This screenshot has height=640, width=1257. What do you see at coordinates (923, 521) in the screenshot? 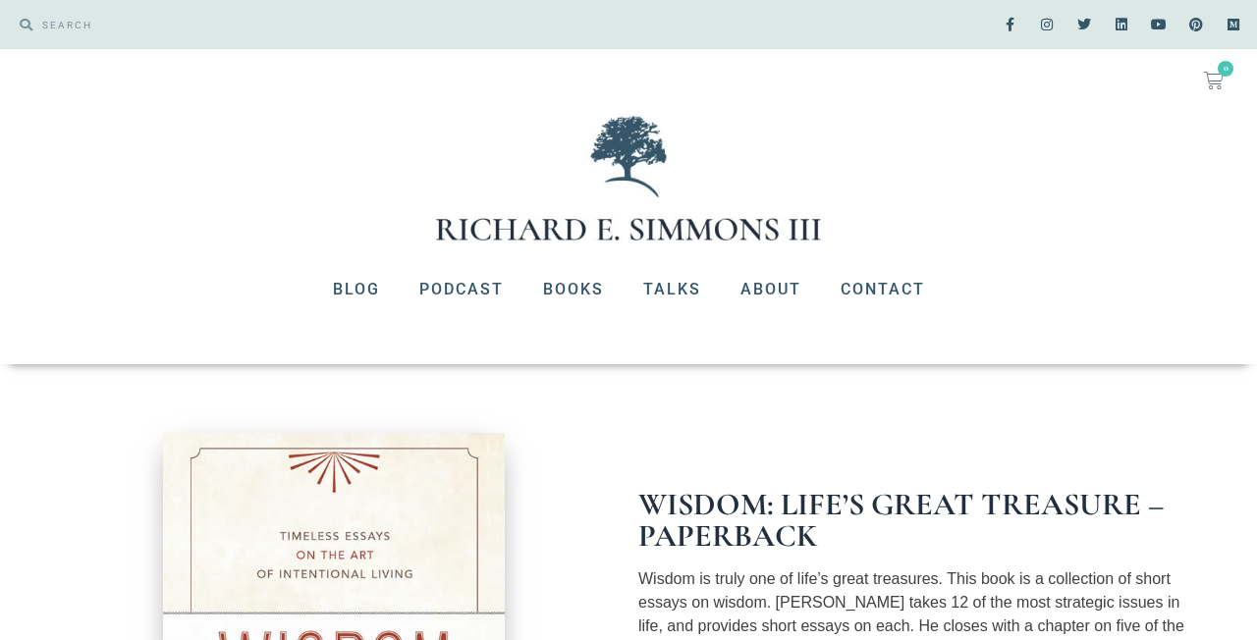
I see `h1: Wisdom: Life’s Great Treasure – Paperback` at bounding box center [923, 521].